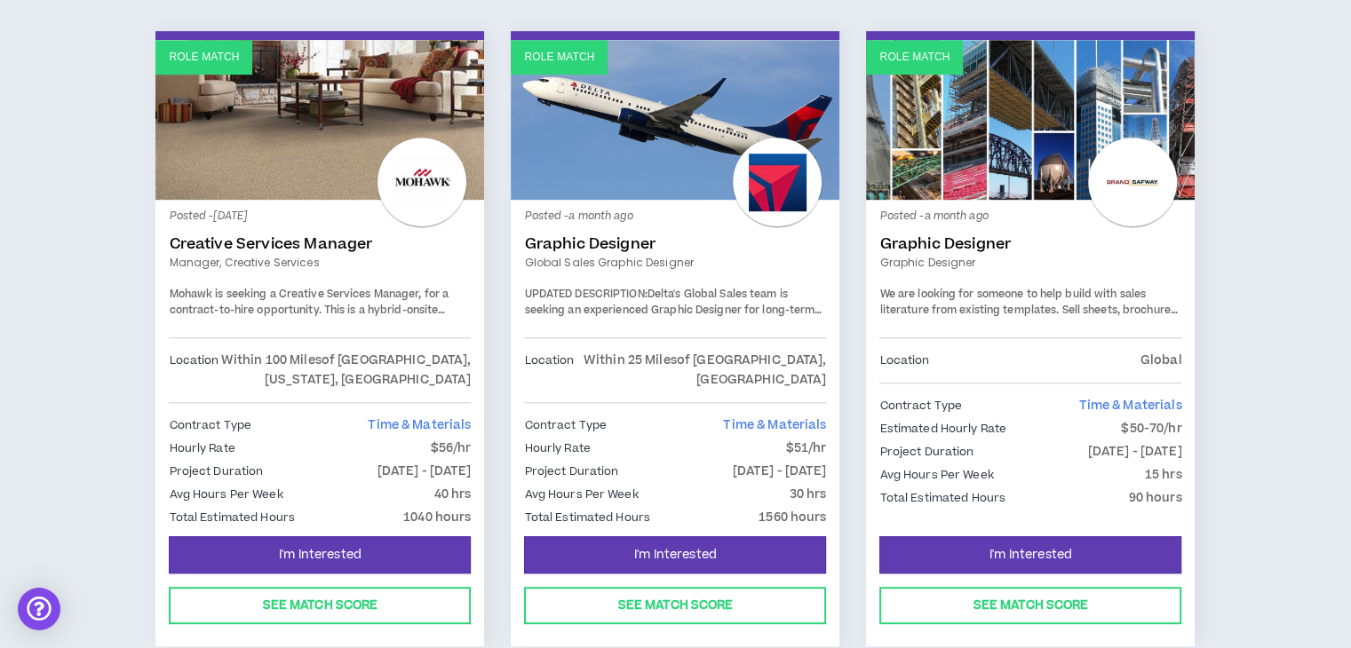 This screenshot has width=1351, height=648. What do you see at coordinates (1151, 429) in the screenshot?
I see `p: $50-70/hr` at bounding box center [1151, 429].